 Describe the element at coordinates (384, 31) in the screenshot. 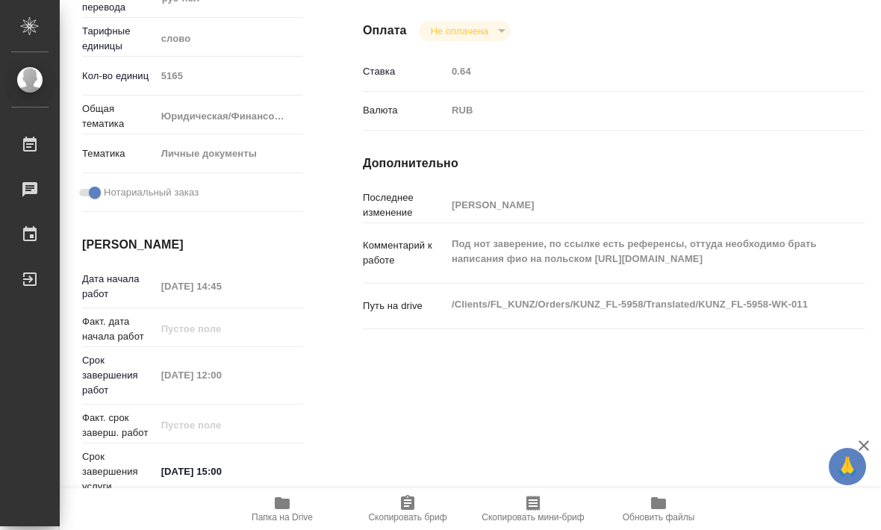

I see `h4: Оплата` at that location.